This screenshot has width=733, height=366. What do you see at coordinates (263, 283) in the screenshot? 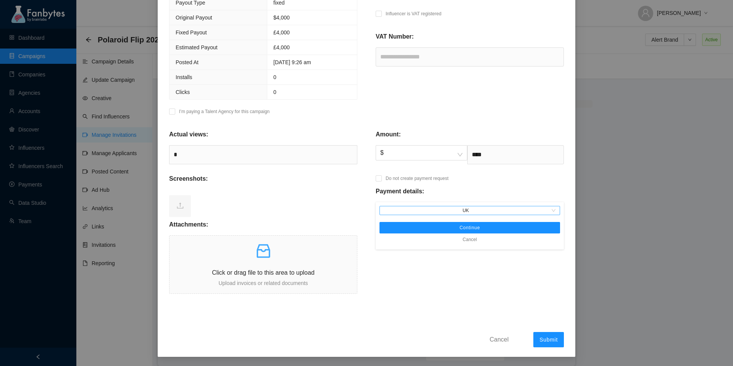
I see `p: Upload invoices or related documents` at bounding box center [263, 283].